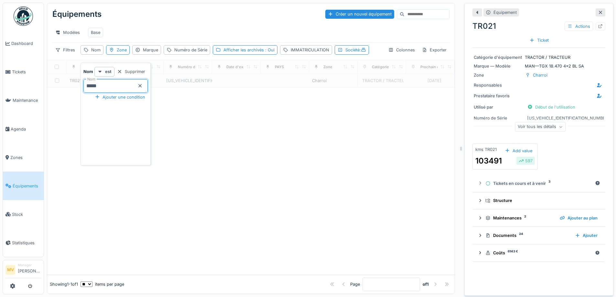 This screenshot has width=616, height=297. I want to click on span: Dashboard, so click(26, 43).